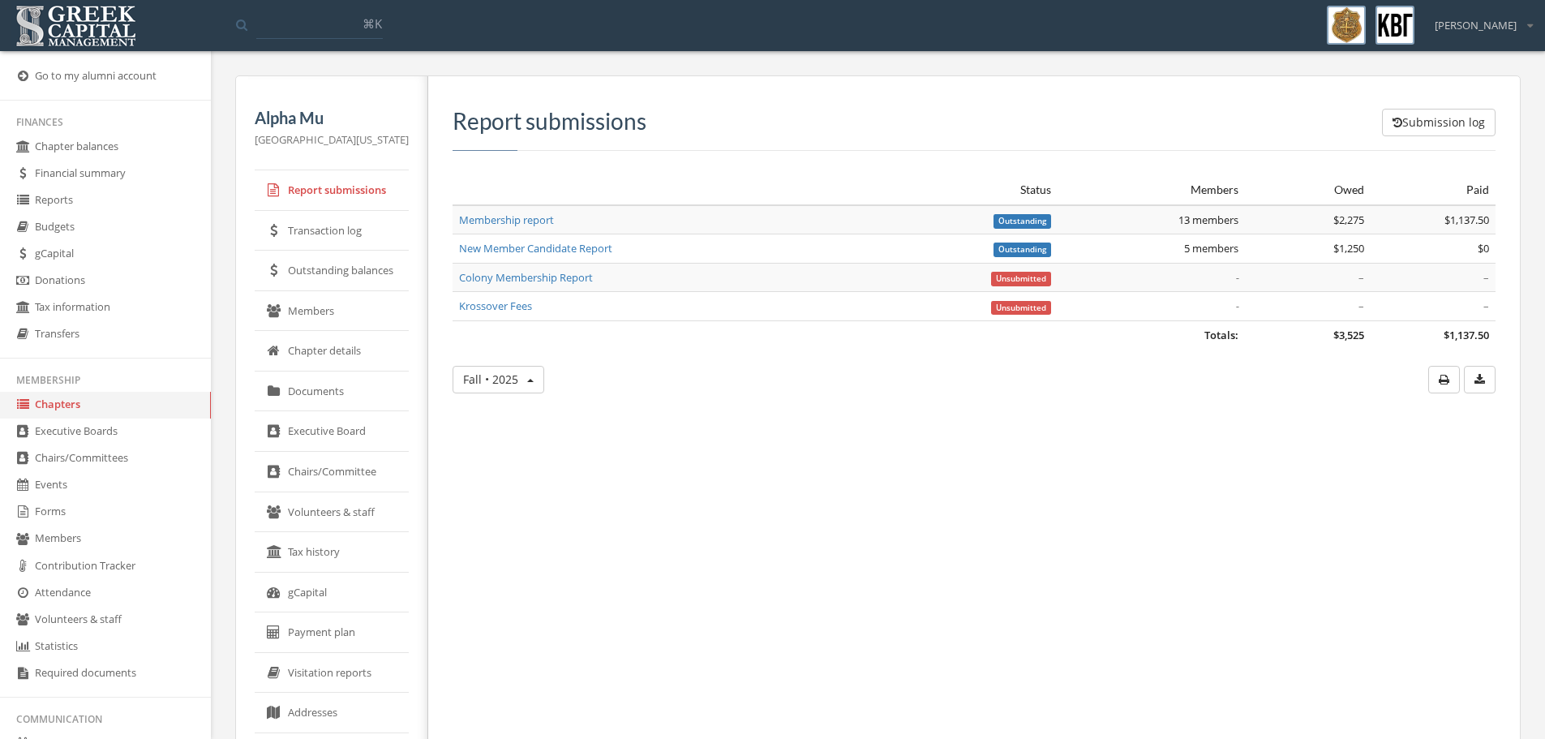 This screenshot has width=1545, height=739. I want to click on span: 5 members, so click(1211, 248).